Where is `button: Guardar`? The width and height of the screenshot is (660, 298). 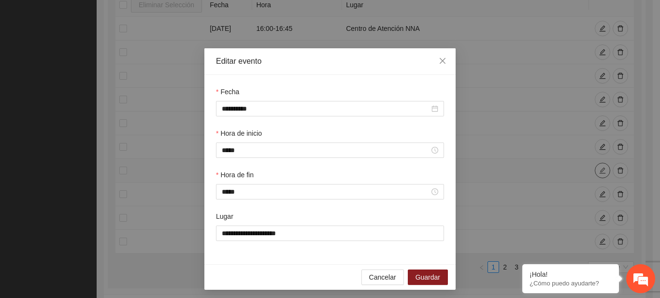
button: Guardar is located at coordinates (428, 277).